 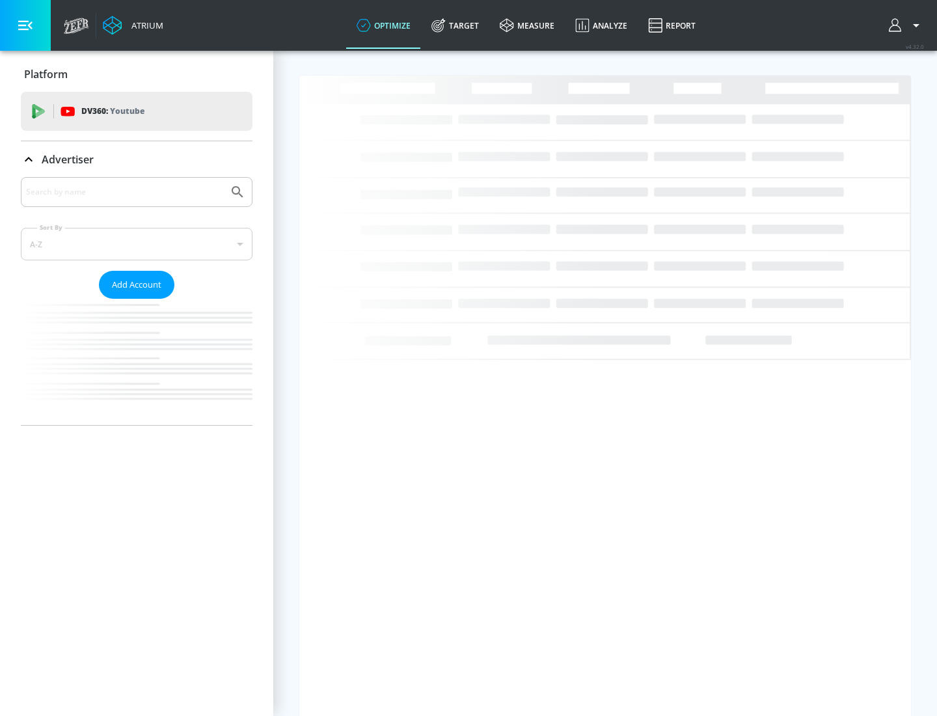 I want to click on div: A-Z, so click(x=137, y=244).